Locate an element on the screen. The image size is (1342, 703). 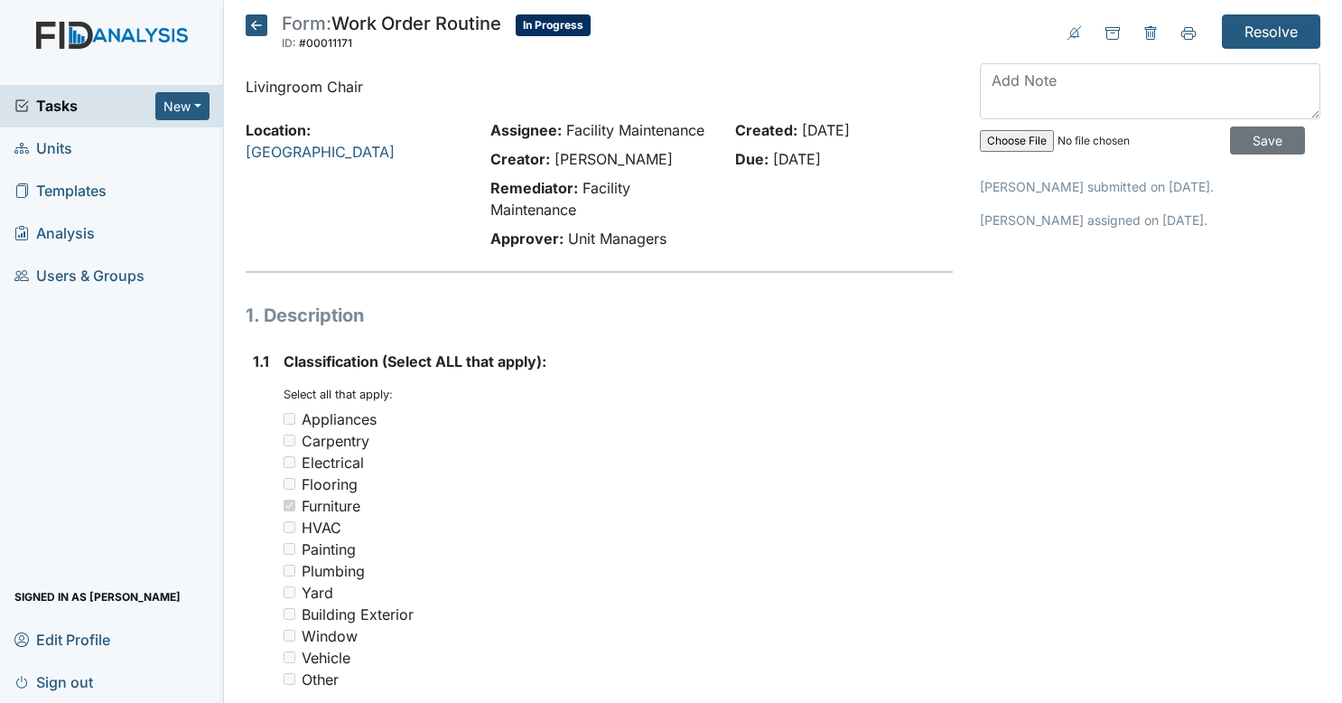
span: Sign out is located at coordinates (53, 681).